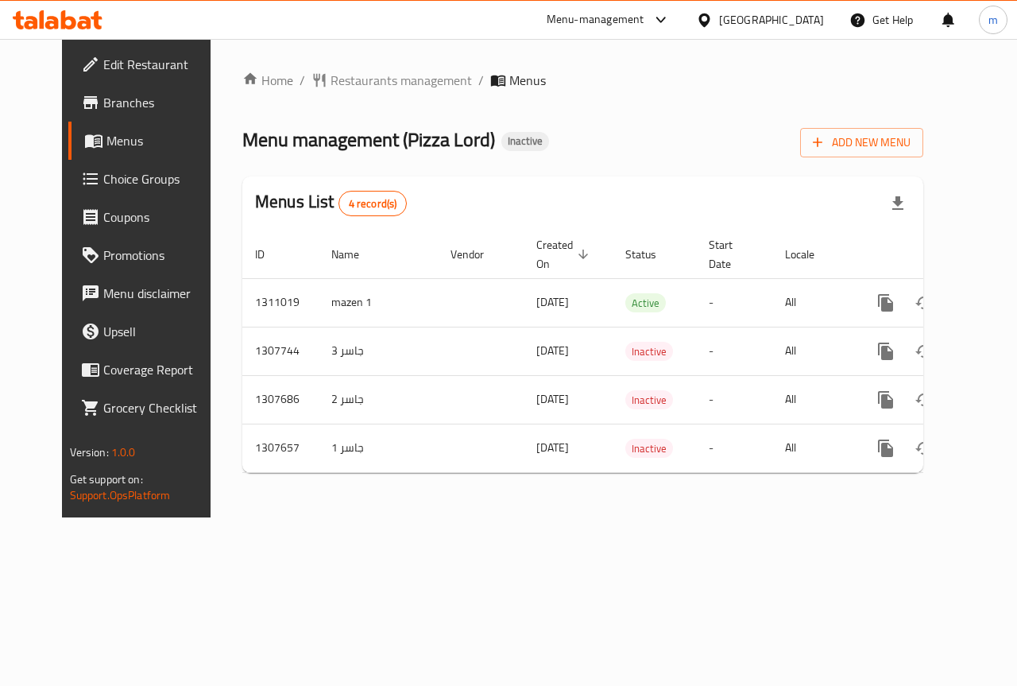 This screenshot has width=1017, height=686. I want to click on h2: Menus List, so click(331, 203).